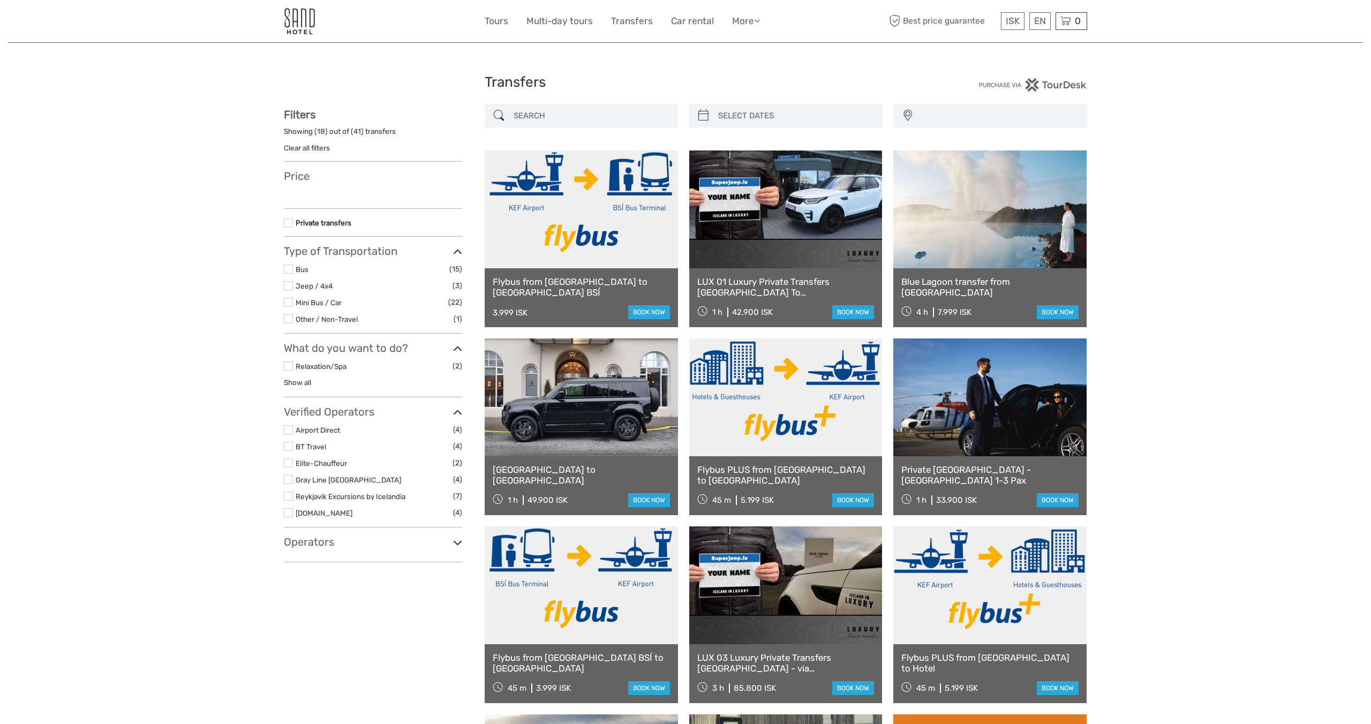  I want to click on span: Best price guarantee, so click(942, 21).